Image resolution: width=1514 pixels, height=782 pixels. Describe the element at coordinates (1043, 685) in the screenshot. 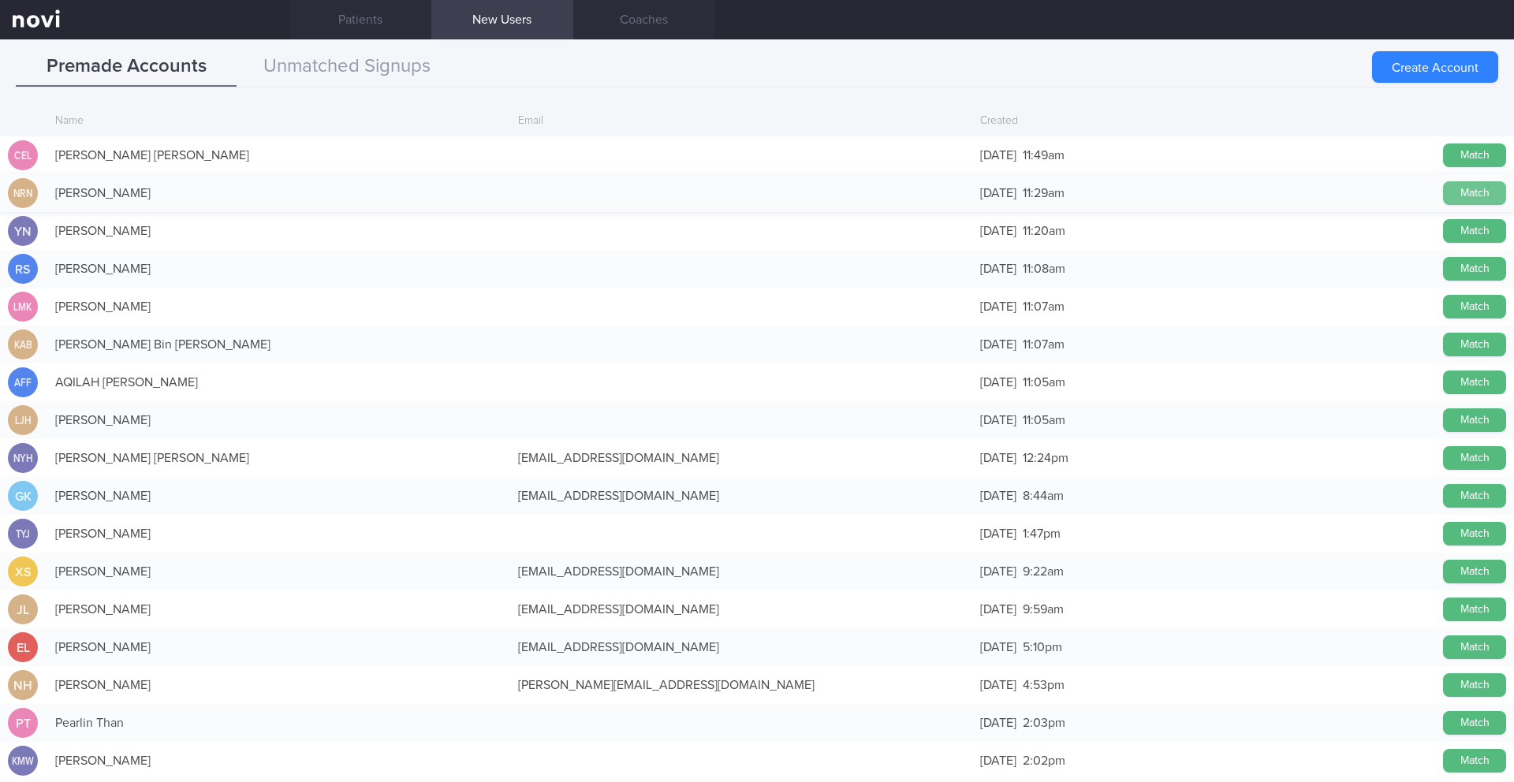

I see `span: 4:53pm` at that location.